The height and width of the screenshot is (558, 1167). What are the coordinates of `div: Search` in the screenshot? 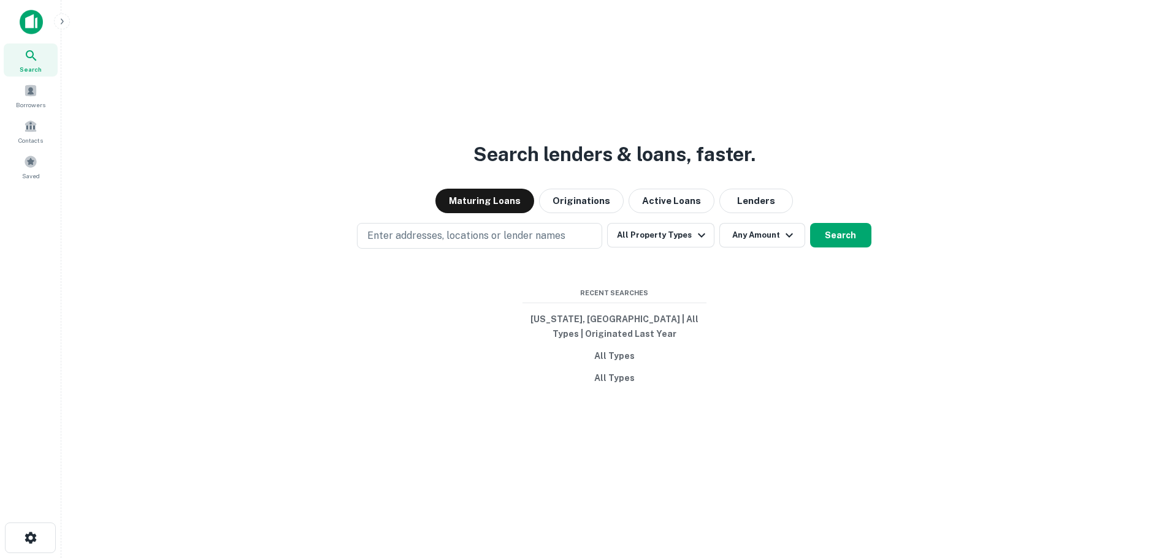 It's located at (31, 60).